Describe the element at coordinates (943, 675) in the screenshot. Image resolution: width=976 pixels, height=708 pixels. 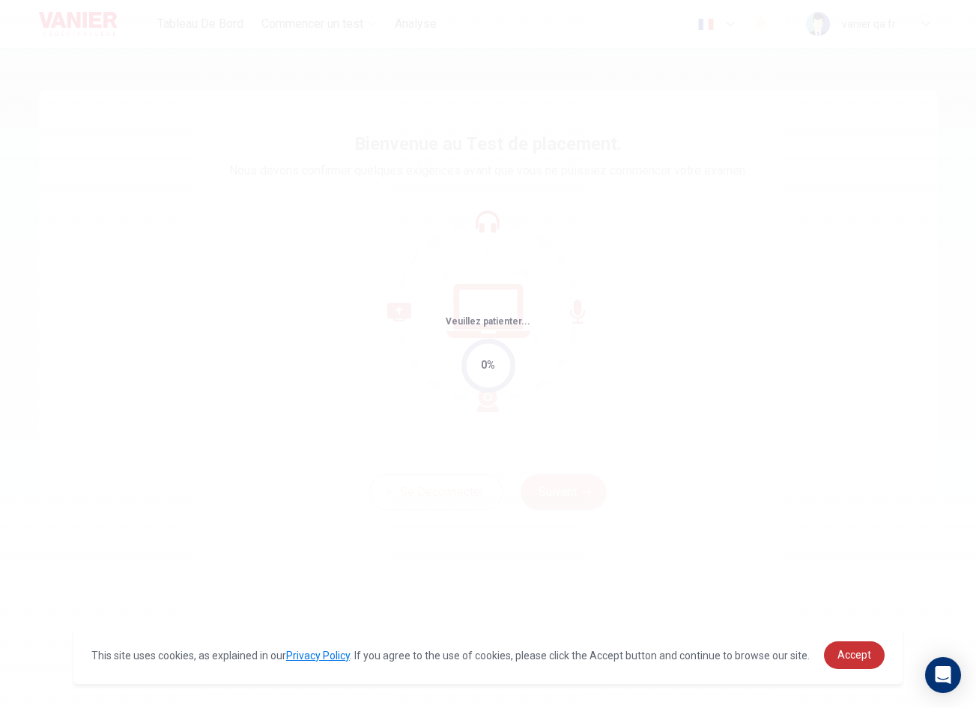
I see `div: Open Intercom Messenger` at that location.